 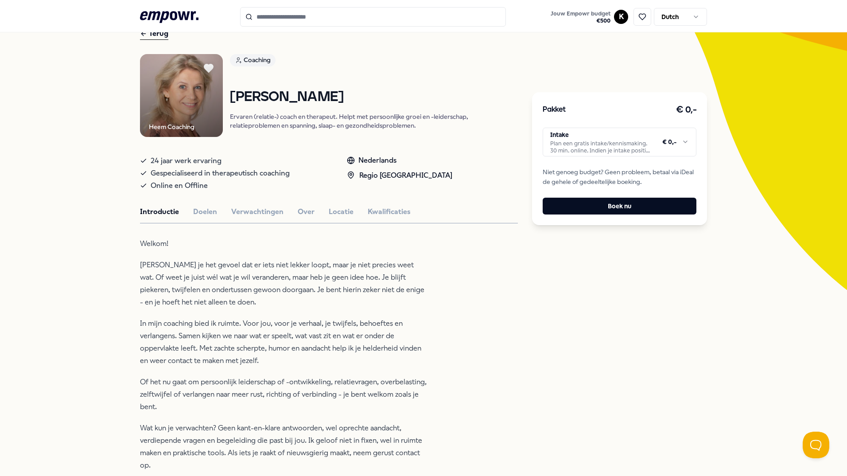 I want to click on span: 24 jaar werk ervaring, so click(x=186, y=161).